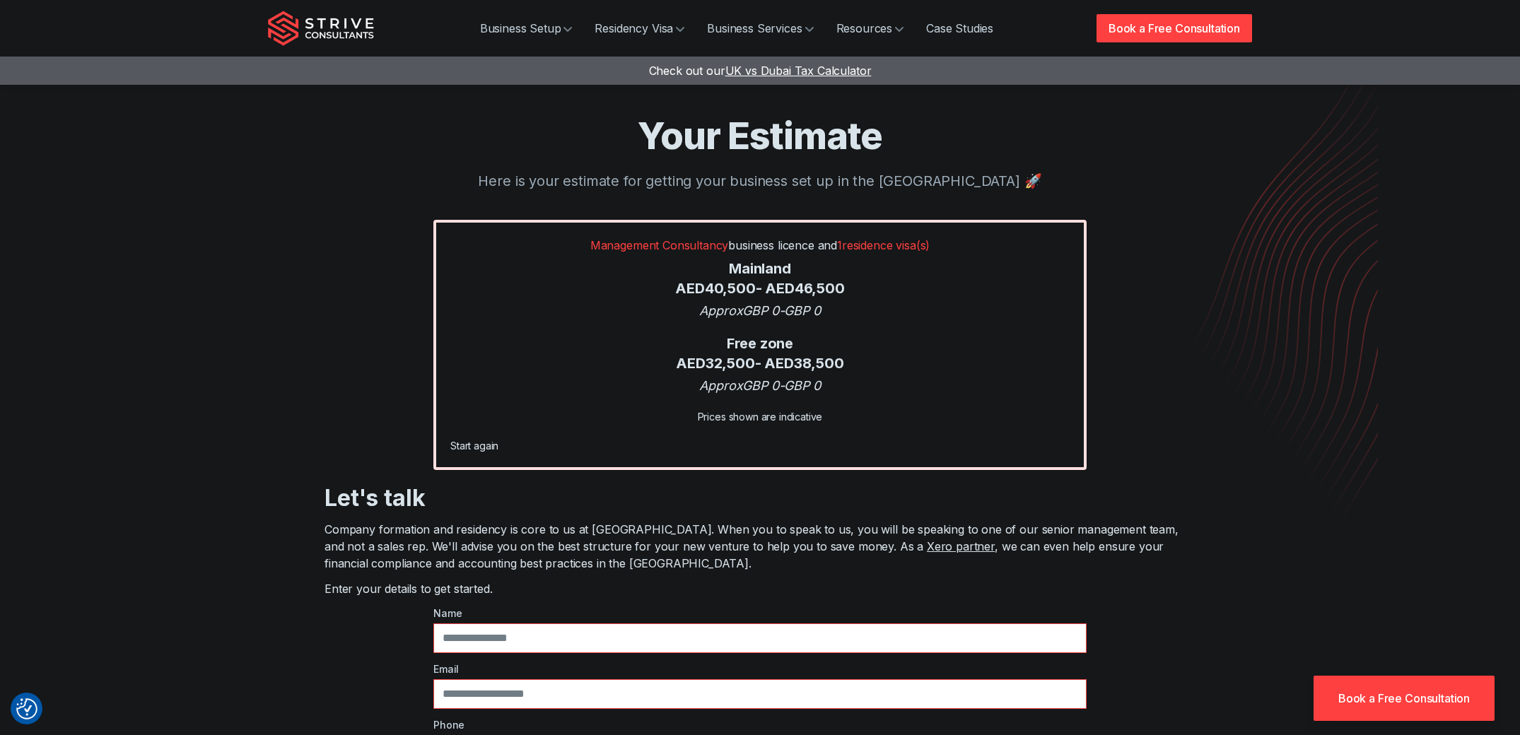 Image resolution: width=1520 pixels, height=735 pixels. I want to click on a: Business Services, so click(760, 28).